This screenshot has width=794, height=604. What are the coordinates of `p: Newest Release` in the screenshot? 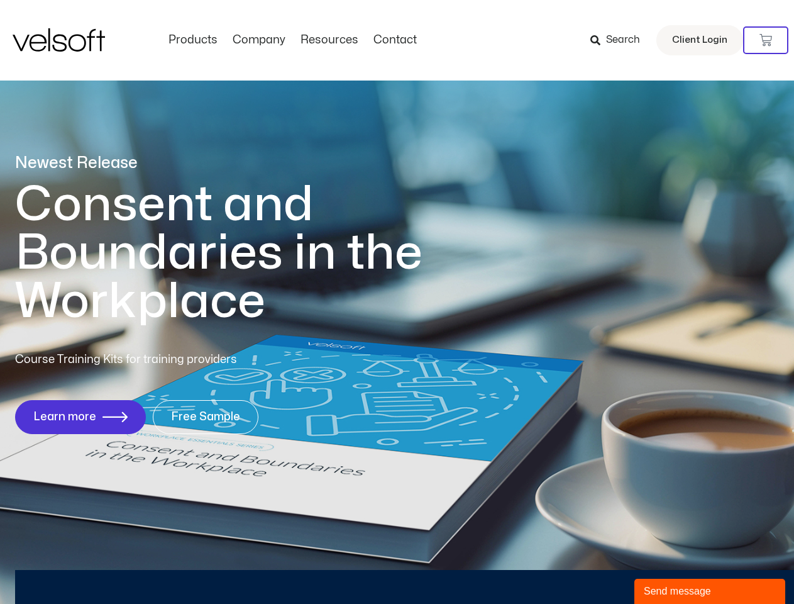 It's located at (245, 163).